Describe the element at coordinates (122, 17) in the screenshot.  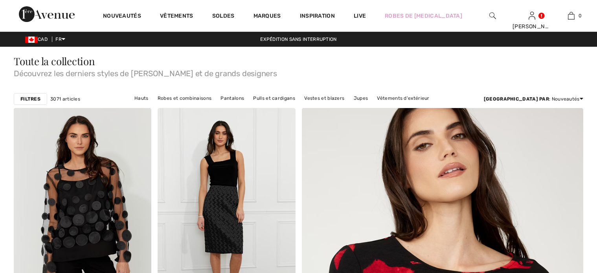
I see `a: Nouveautés` at that location.